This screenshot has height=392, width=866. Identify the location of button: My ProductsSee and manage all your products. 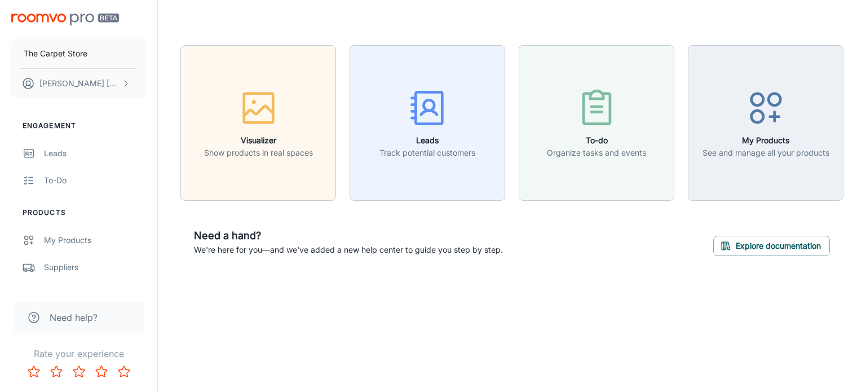
(766, 123).